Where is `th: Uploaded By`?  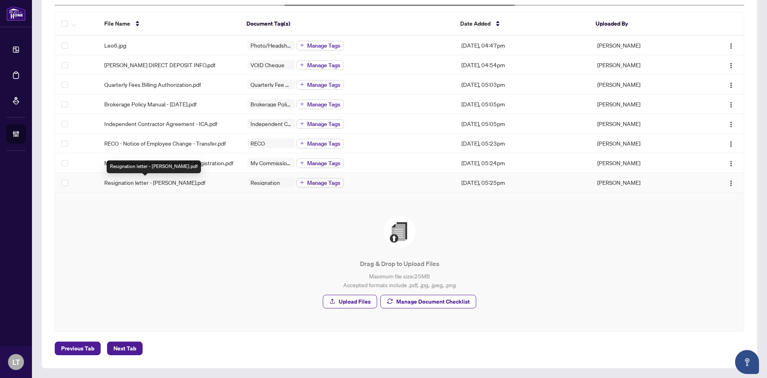 th: Uploaded By is located at coordinates (643, 24).